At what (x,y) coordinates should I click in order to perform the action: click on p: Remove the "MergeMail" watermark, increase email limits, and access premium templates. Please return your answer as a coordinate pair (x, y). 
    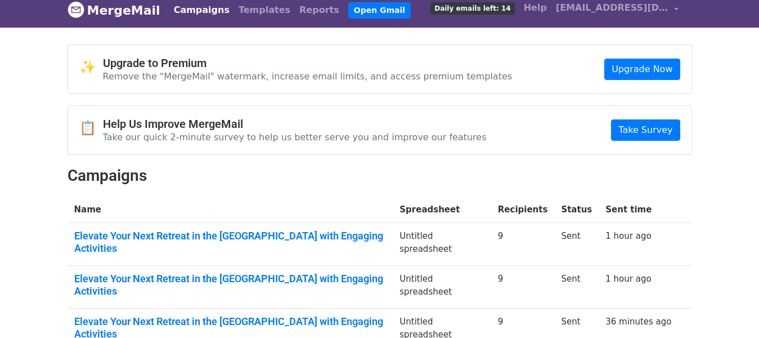
    Looking at the image, I should click on (308, 76).